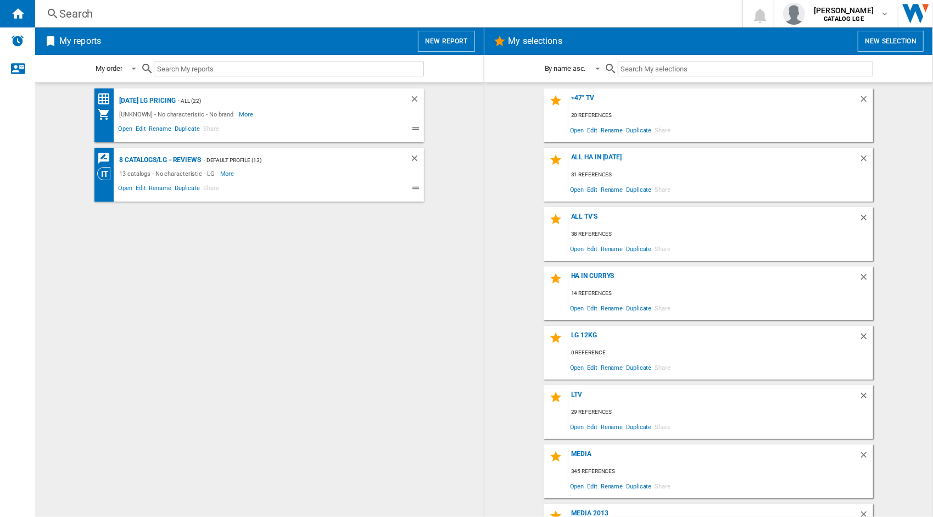  What do you see at coordinates (713, 220) in the screenshot?
I see `div: ALL TV's` at bounding box center [713, 220].